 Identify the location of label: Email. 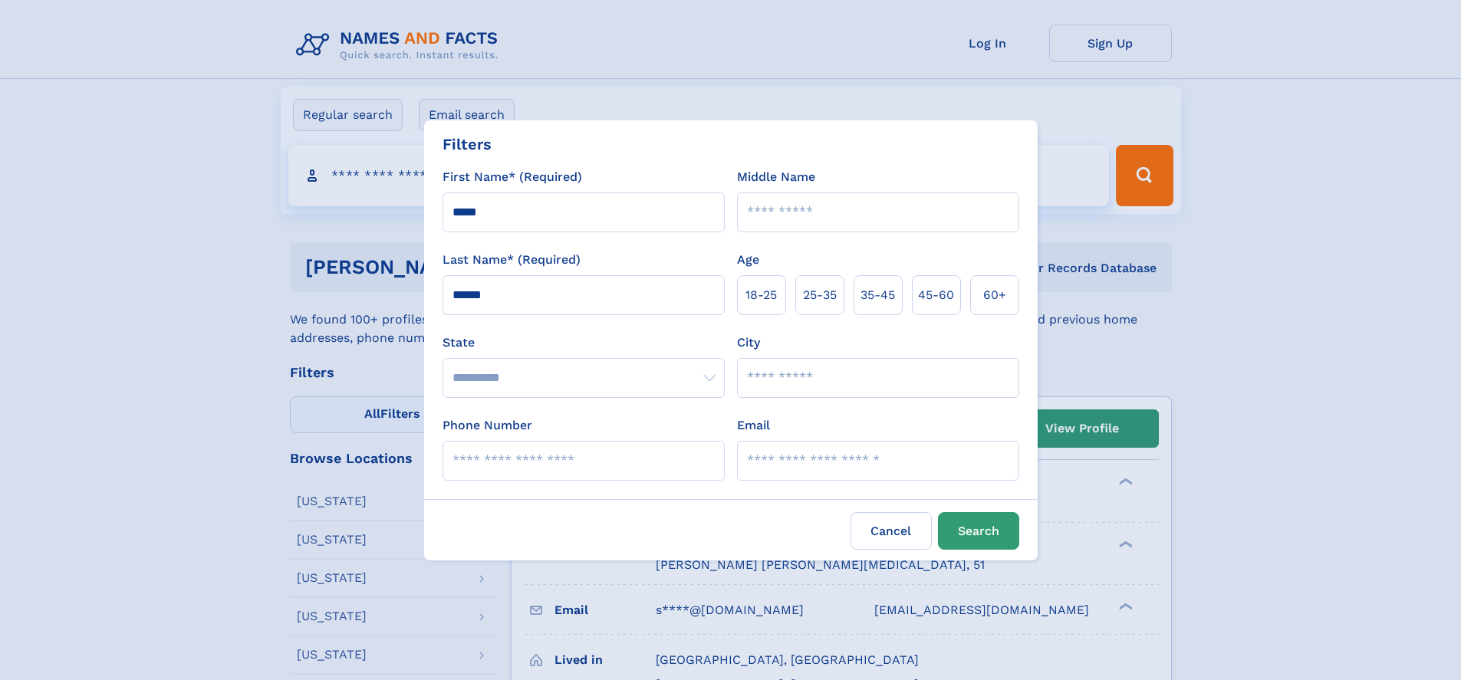
(753, 426).